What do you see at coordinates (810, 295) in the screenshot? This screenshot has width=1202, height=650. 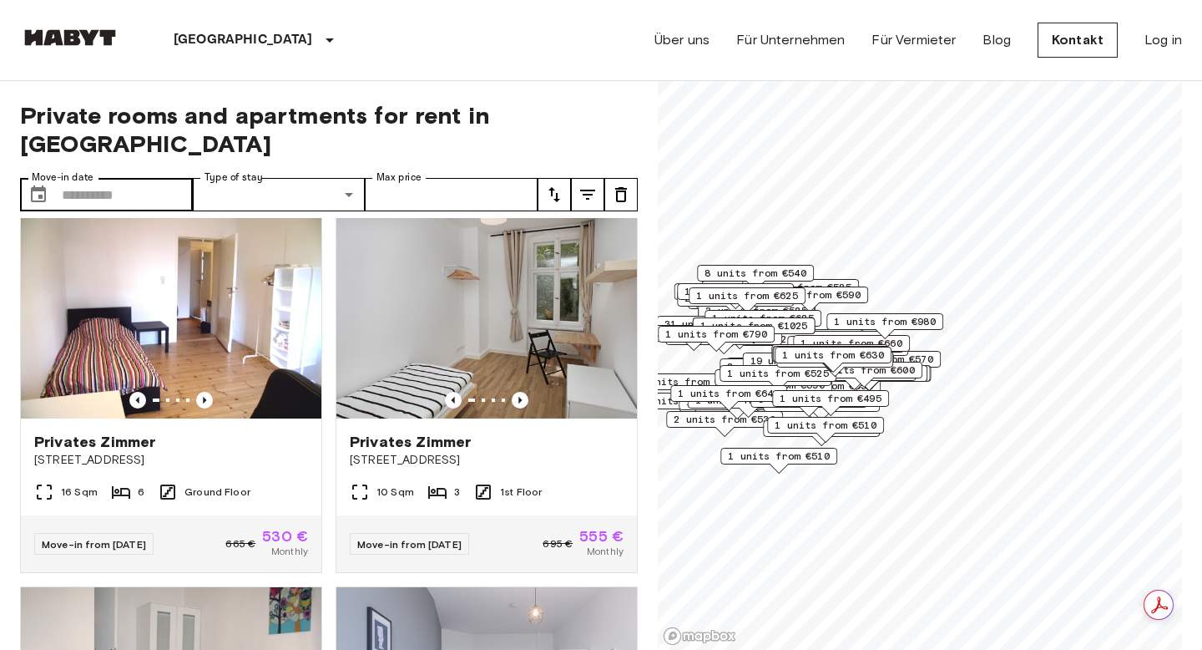 I see `span: 1 units from €590` at bounding box center [810, 295].